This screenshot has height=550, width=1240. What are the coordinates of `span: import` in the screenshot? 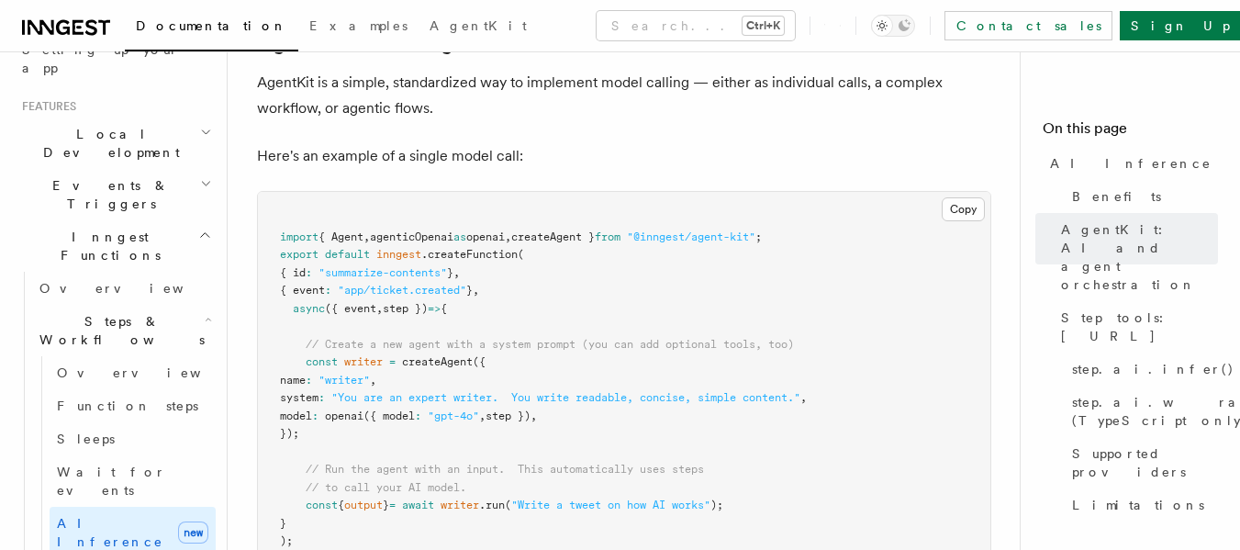 It's located at (299, 237).